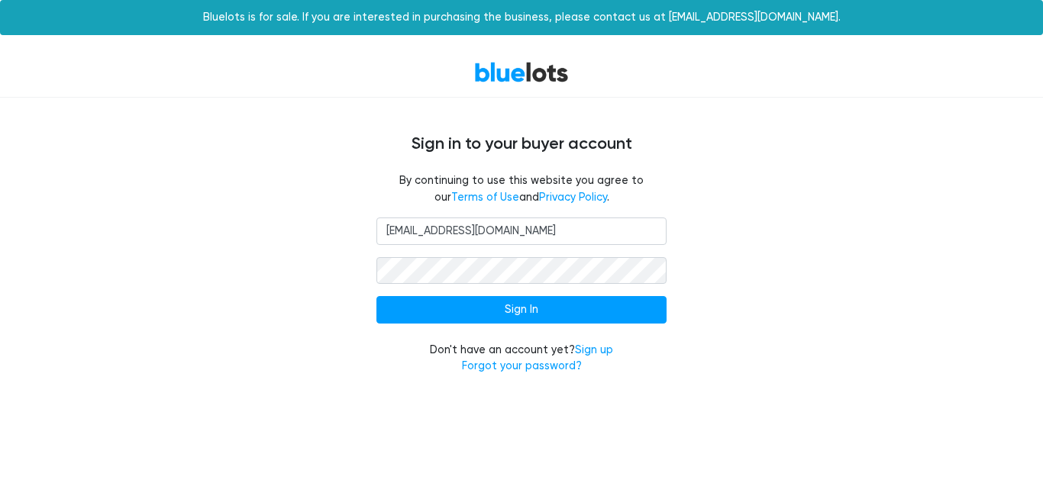 The height and width of the screenshot is (483, 1043). Describe the element at coordinates (594, 350) in the screenshot. I see `a: Sign up` at that location.